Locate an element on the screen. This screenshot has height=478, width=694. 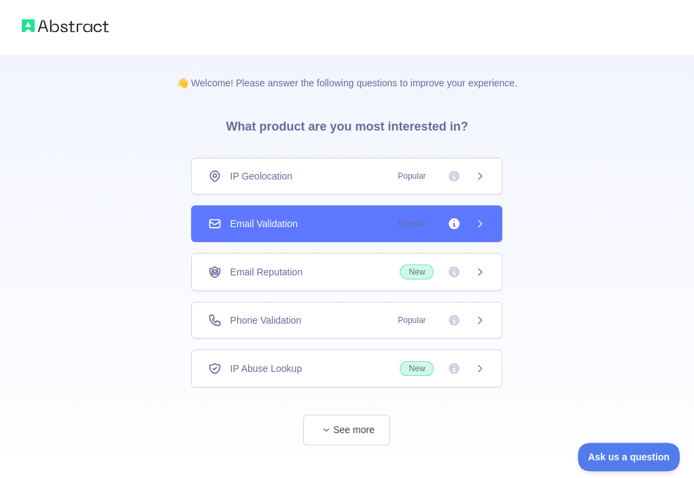
p: 👋 Welcome! Please answer the following questions to improve your experience. is located at coordinates (346, 72).